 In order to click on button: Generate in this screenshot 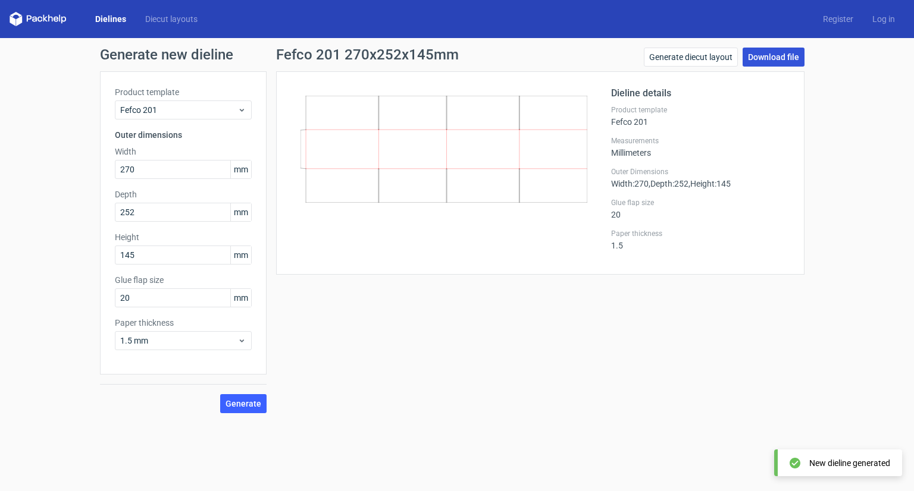, I will do `click(243, 404)`.